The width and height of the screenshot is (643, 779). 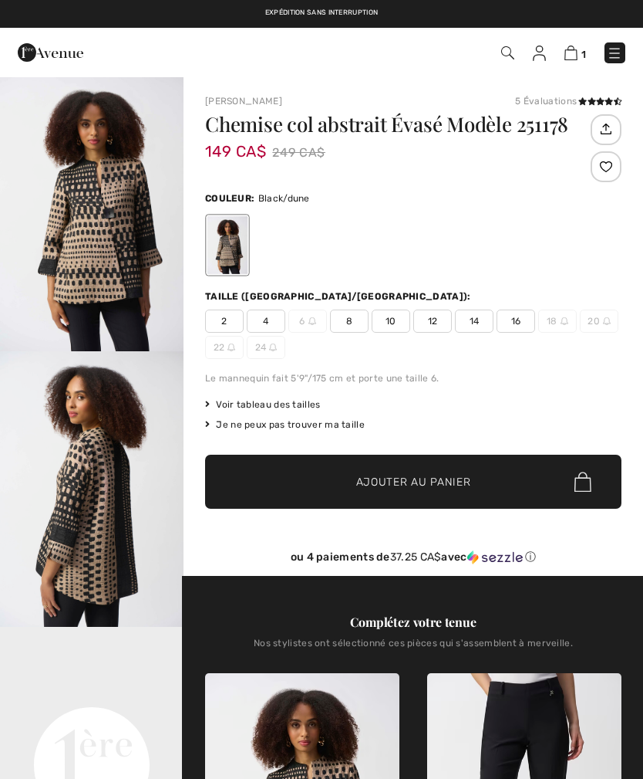 I want to click on span: 37.25 CA$, so click(x=416, y=556).